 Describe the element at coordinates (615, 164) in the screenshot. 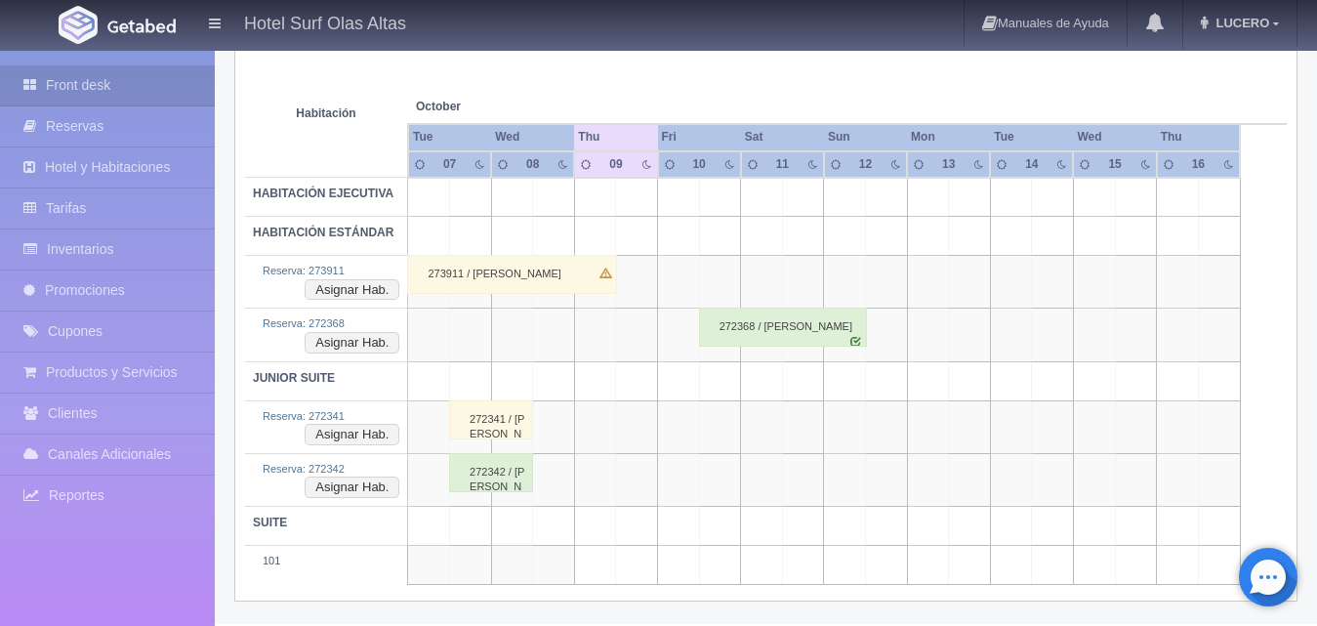

I see `div: 09` at that location.